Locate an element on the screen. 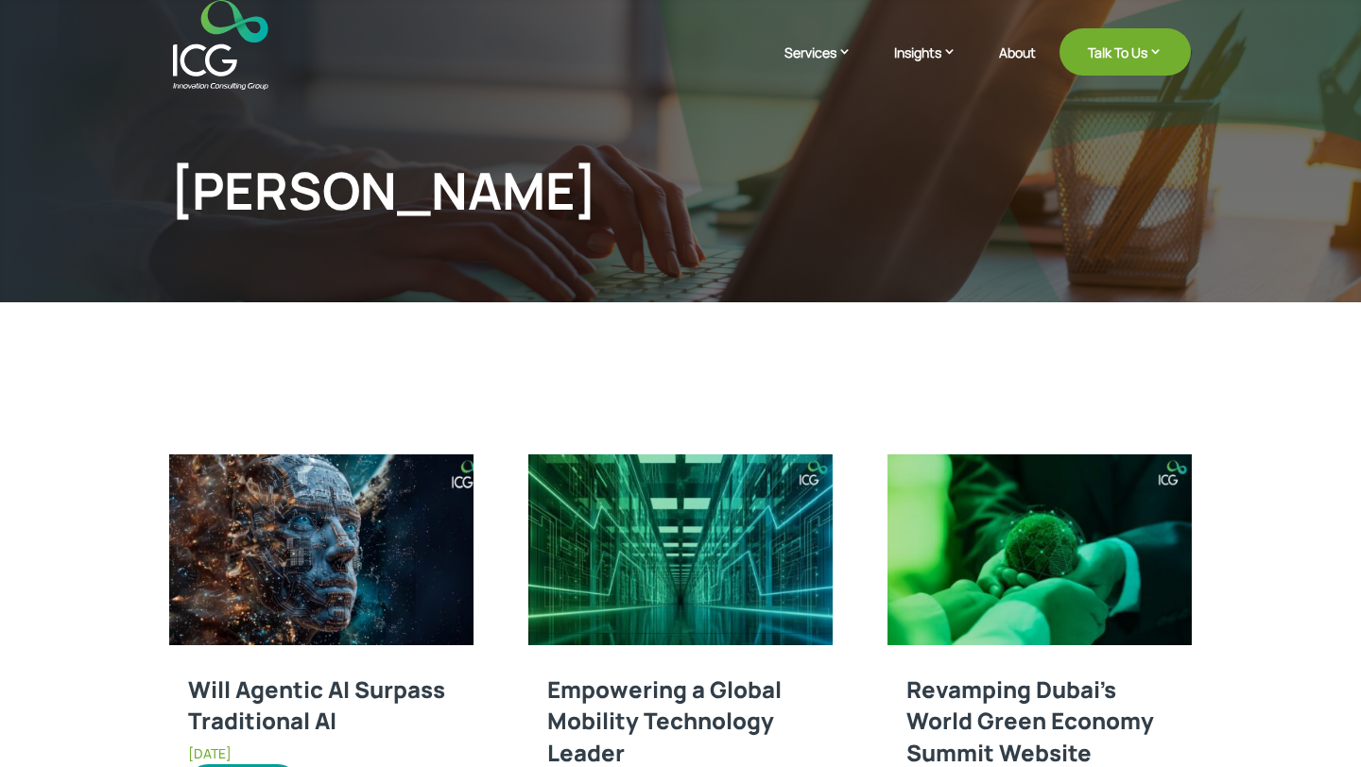 The image size is (1361, 767). span: You may also like is located at coordinates (305, 396).